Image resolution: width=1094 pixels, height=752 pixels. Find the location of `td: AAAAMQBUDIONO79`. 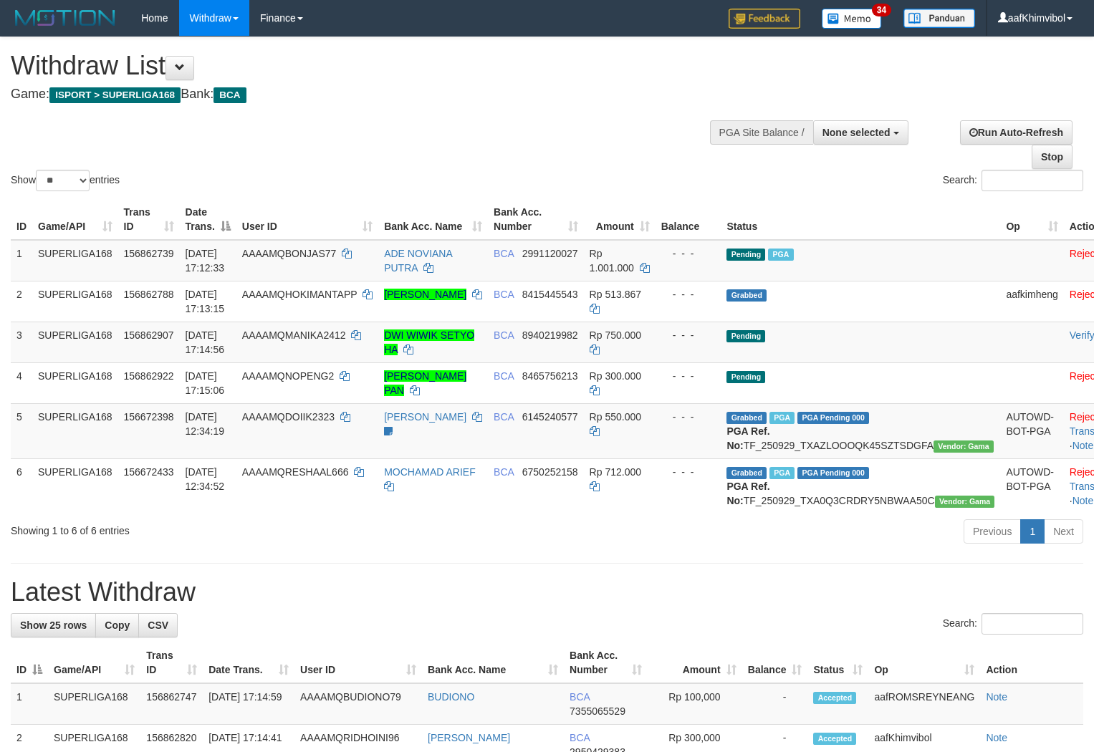

td: AAAAMQBUDIONO79 is located at coordinates (358, 704).